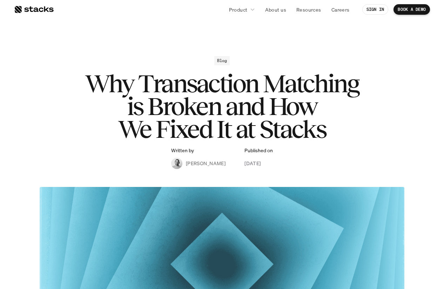 Image resolution: width=444 pixels, height=289 pixels. I want to click on a: Careers, so click(341, 9).